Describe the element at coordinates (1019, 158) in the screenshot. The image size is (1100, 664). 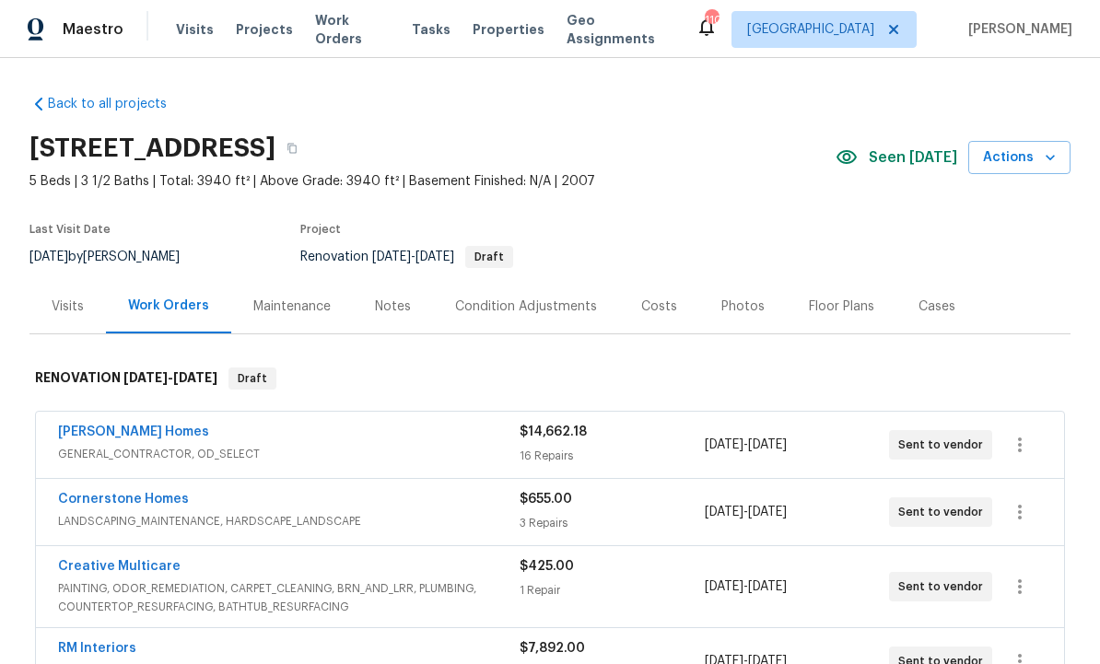
I see `button: Actions` at that location.